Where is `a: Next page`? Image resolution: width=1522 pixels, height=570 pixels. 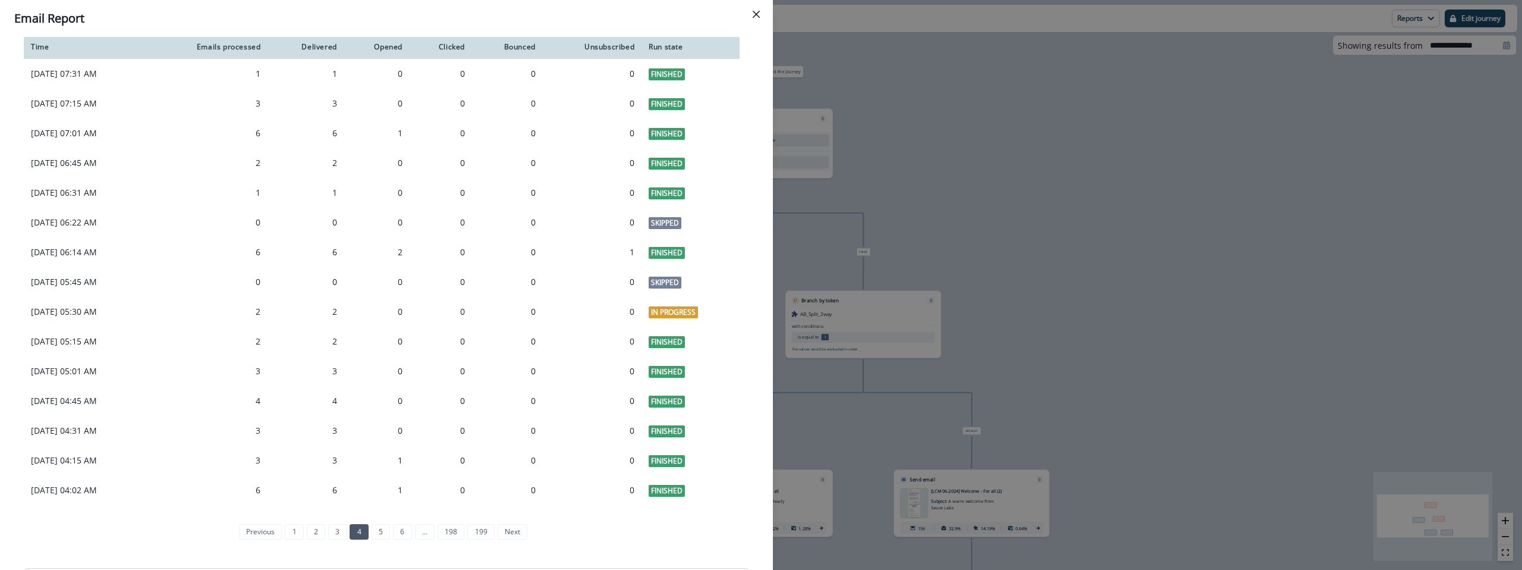
a: Next page is located at coordinates (513, 532).